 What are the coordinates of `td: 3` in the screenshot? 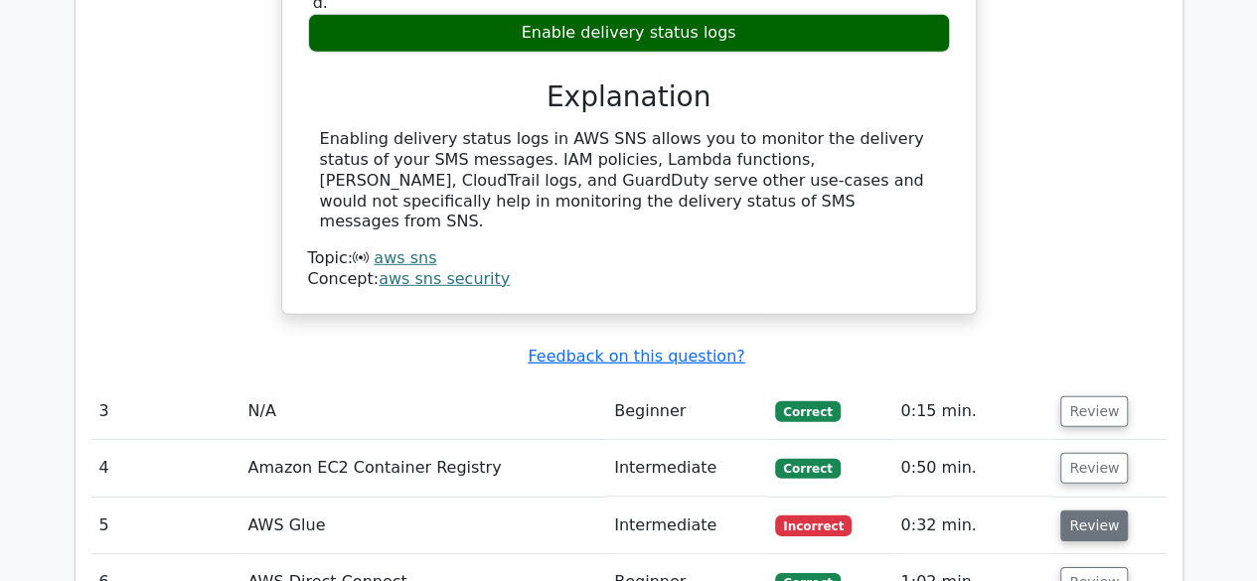 It's located at (166, 411).